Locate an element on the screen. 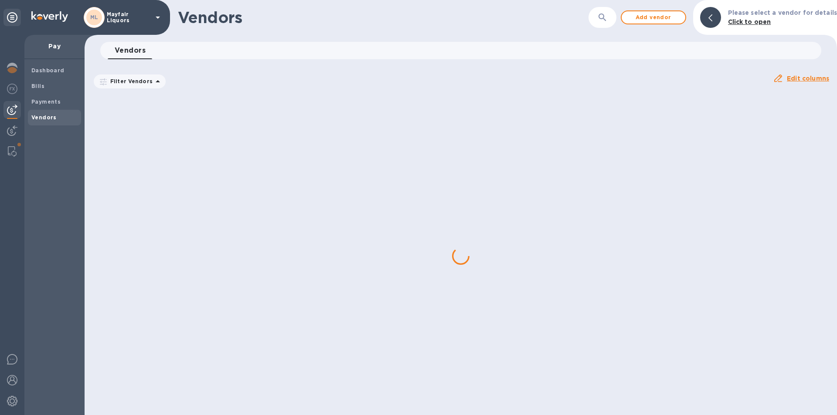 The width and height of the screenshot is (837, 415). b: Bills is located at coordinates (38, 86).